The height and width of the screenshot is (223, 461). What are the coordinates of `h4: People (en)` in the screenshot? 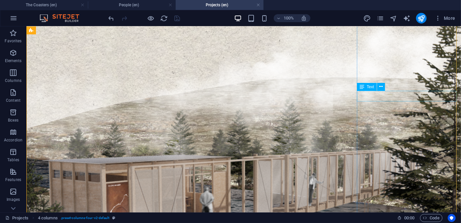 It's located at (132, 5).